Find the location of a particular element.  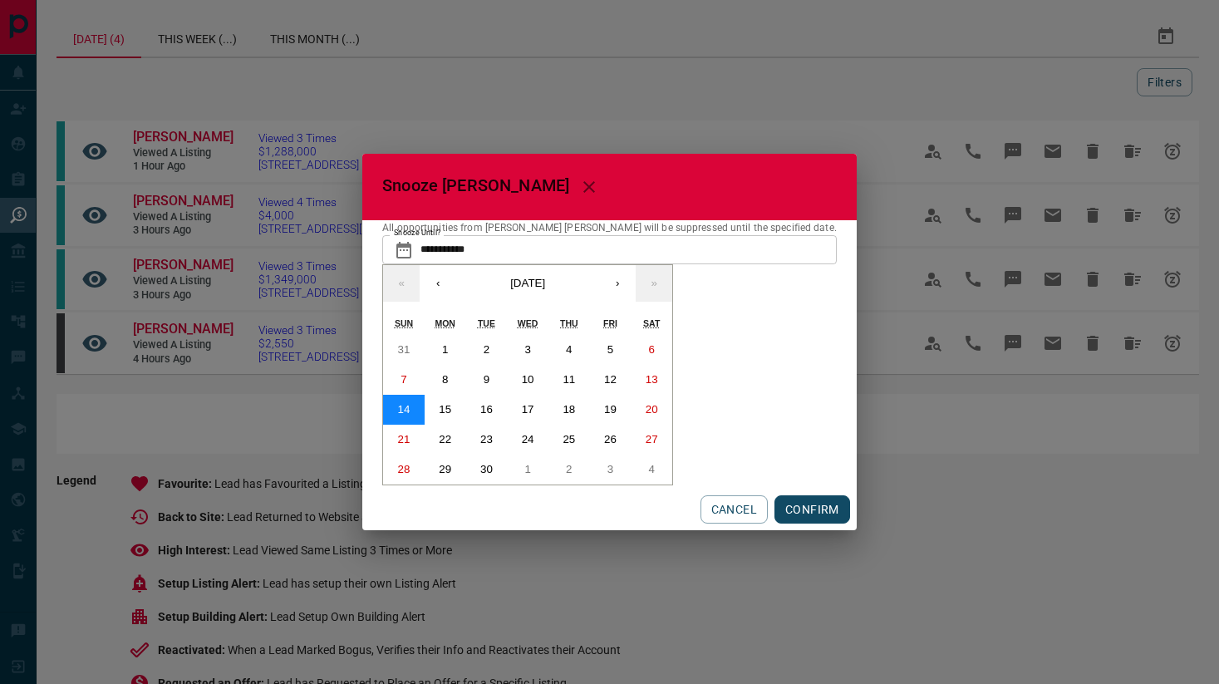

button: September 4, 2025 is located at coordinates (569, 350).